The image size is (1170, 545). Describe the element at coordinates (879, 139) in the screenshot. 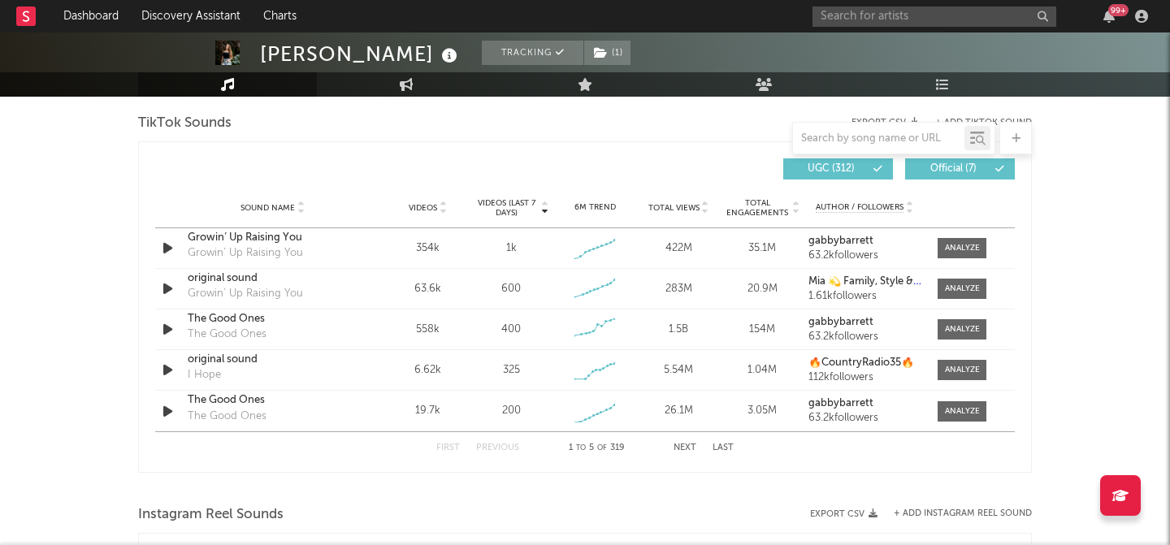

I see `input: Search by song name or URL` at that location.